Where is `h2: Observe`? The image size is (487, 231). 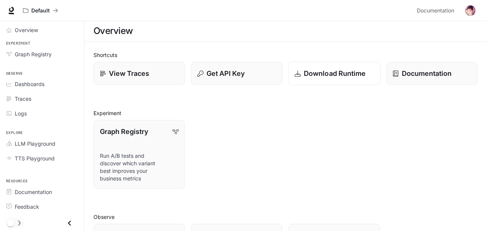
h2: Observe is located at coordinates (286, 216).